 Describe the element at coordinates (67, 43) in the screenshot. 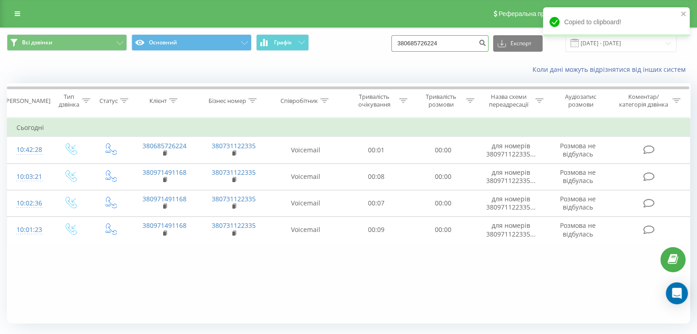

I see `button: Всі дзвінки` at that location.